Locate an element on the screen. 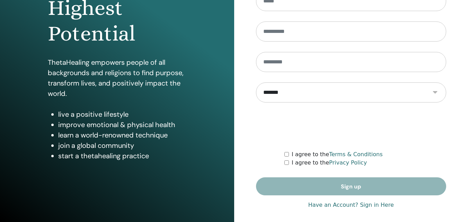 This screenshot has width=468, height=222. a: Terms & Conditions is located at coordinates (356, 154).